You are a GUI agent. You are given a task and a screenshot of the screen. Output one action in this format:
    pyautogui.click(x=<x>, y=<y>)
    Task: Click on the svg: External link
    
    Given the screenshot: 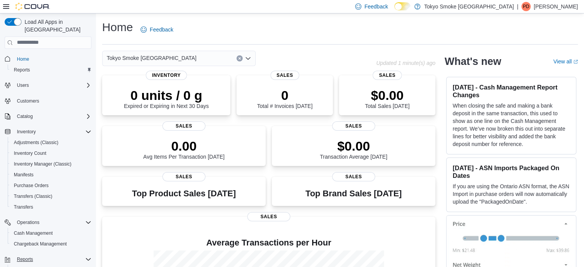 What is the action you would take?
    pyautogui.click(x=576, y=62)
    